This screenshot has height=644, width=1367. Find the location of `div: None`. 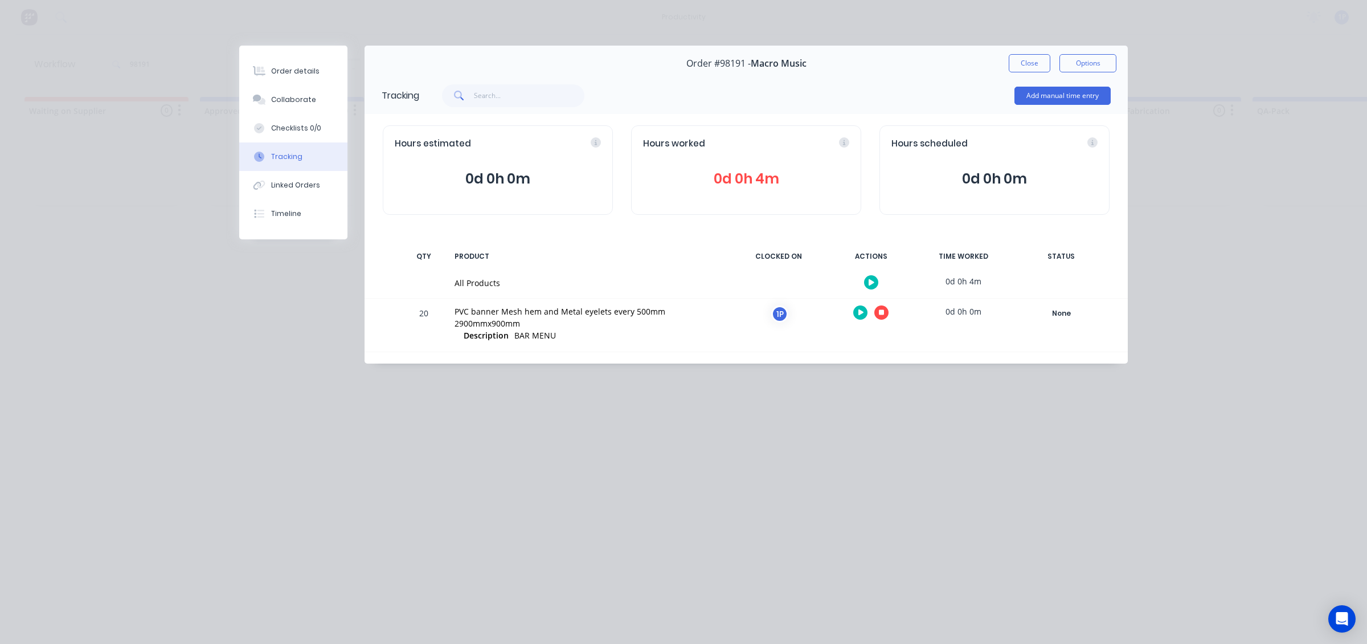

div: None is located at coordinates (1061, 313).